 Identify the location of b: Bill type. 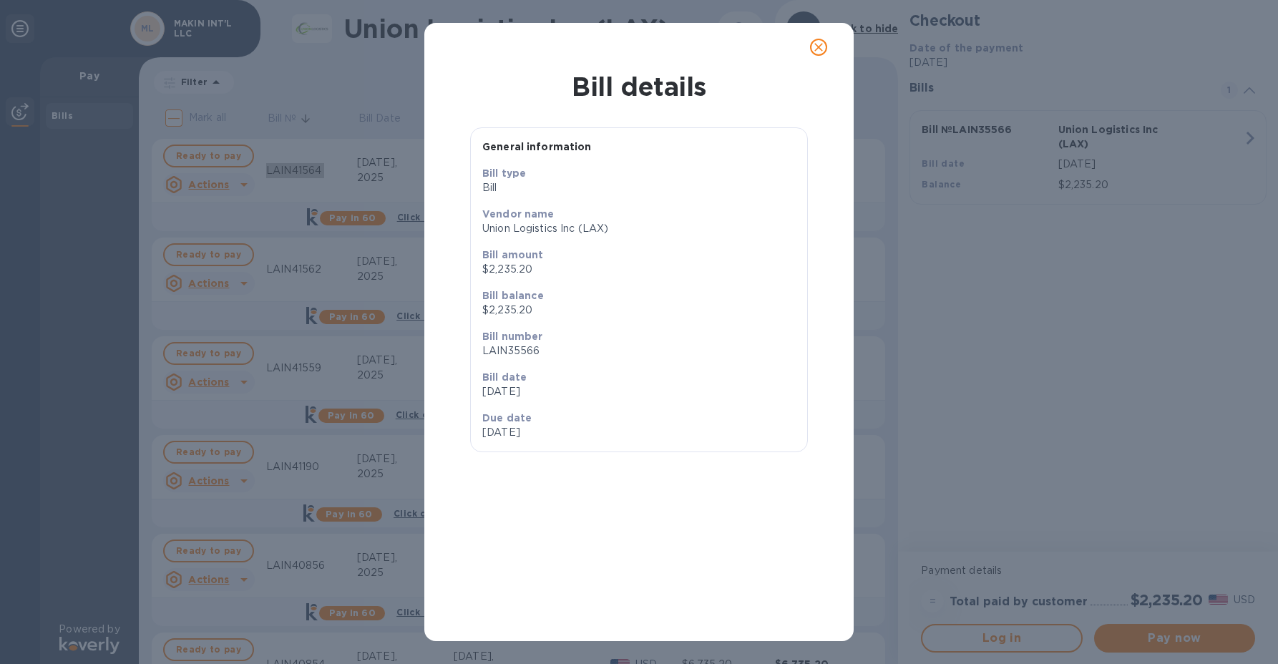
(504, 173).